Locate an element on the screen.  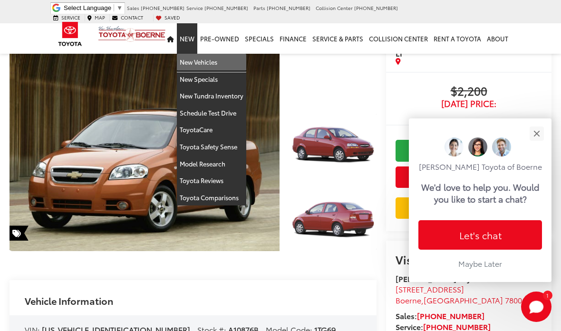
button: Maybe Later is located at coordinates (481, 264).